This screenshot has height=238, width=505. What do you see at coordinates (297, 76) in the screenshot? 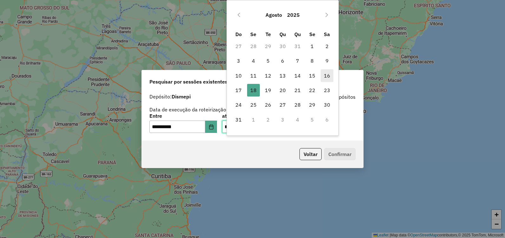
I see `span: 14` at bounding box center [297, 76].